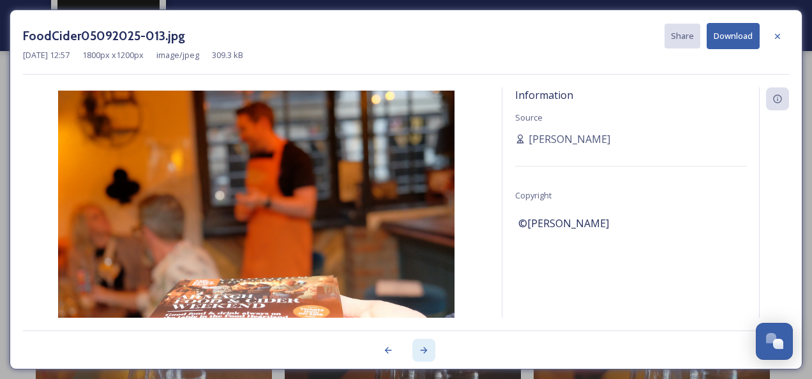 The image size is (812, 379). I want to click on span: image/jpeg, so click(177, 55).